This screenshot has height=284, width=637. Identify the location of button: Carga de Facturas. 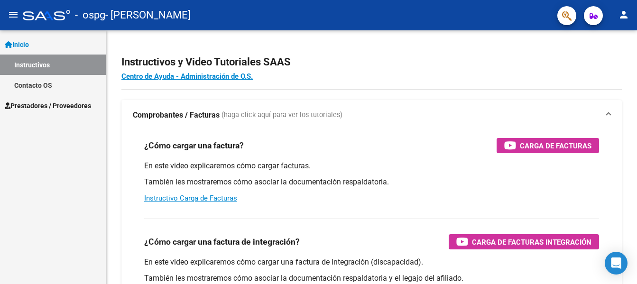
(548, 146).